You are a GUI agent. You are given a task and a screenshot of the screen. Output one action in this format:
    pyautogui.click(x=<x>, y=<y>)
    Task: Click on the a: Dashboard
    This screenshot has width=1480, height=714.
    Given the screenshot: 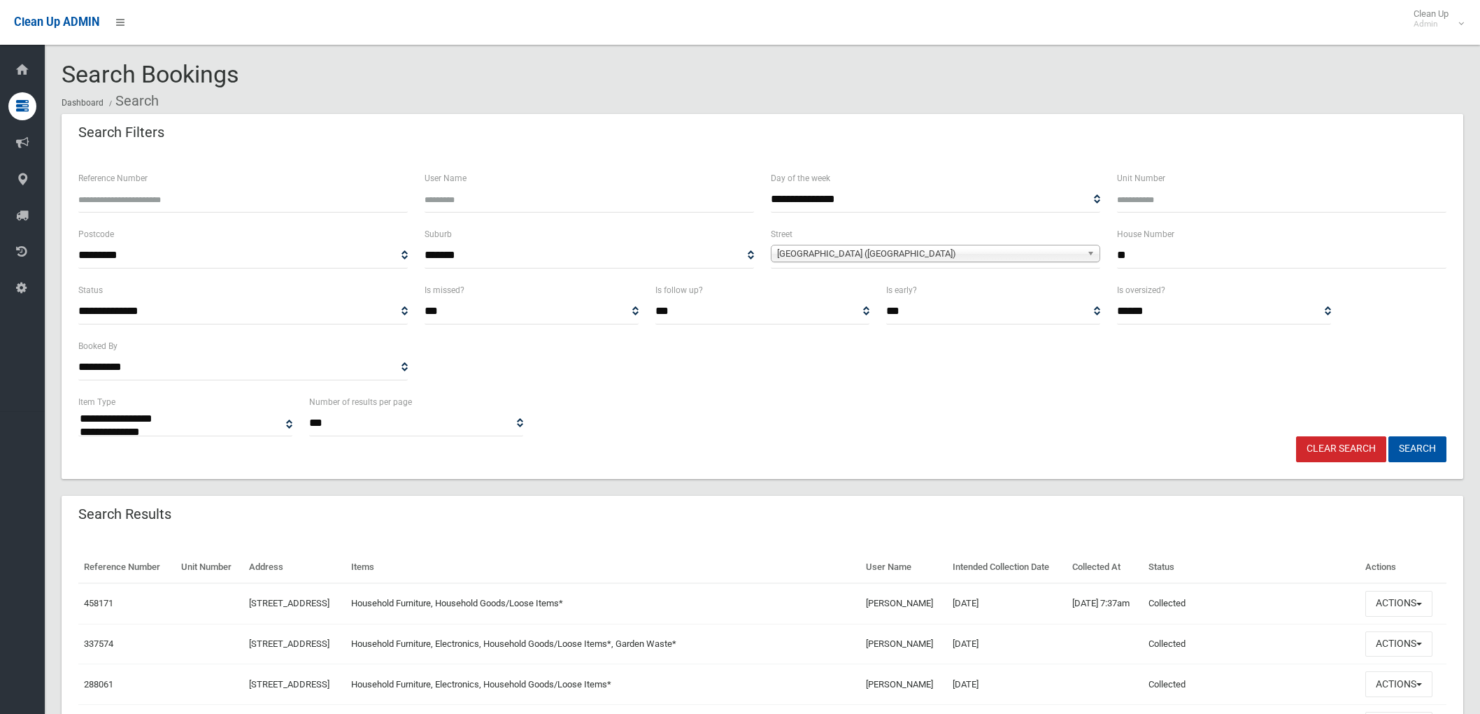 What is the action you would take?
    pyautogui.click(x=83, y=103)
    